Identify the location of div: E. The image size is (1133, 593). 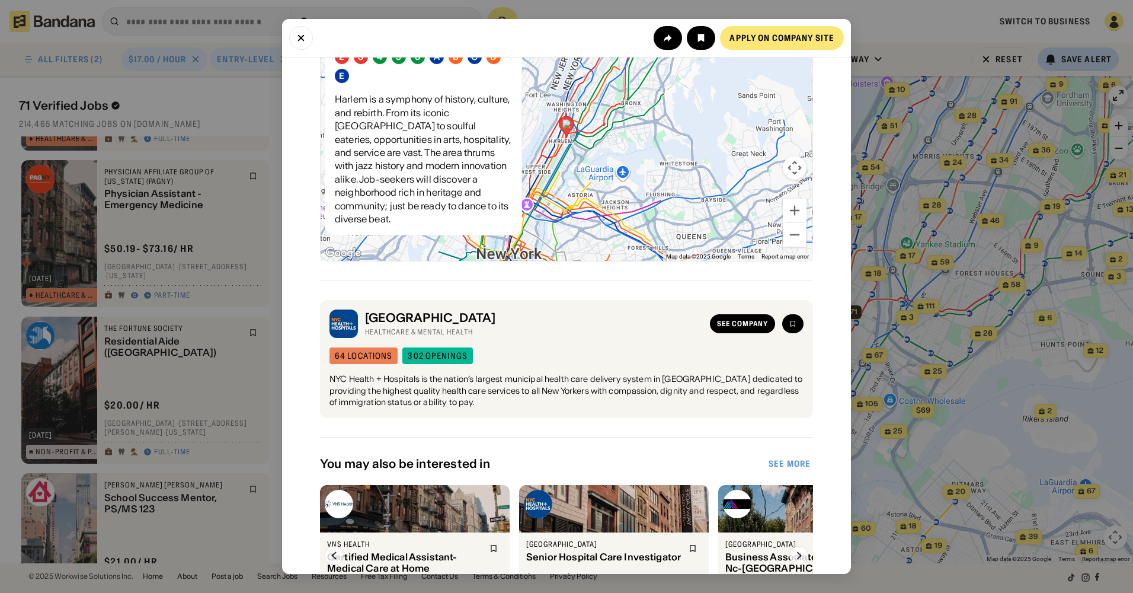
(341, 76).